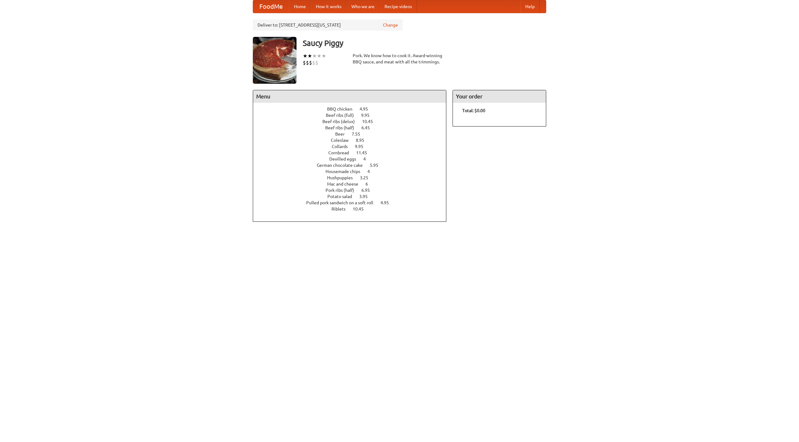 The image size is (799, 442). What do you see at coordinates (353, 121) in the screenshot?
I see `a: Beef ribs (delux) 10.45` at bounding box center [353, 121].